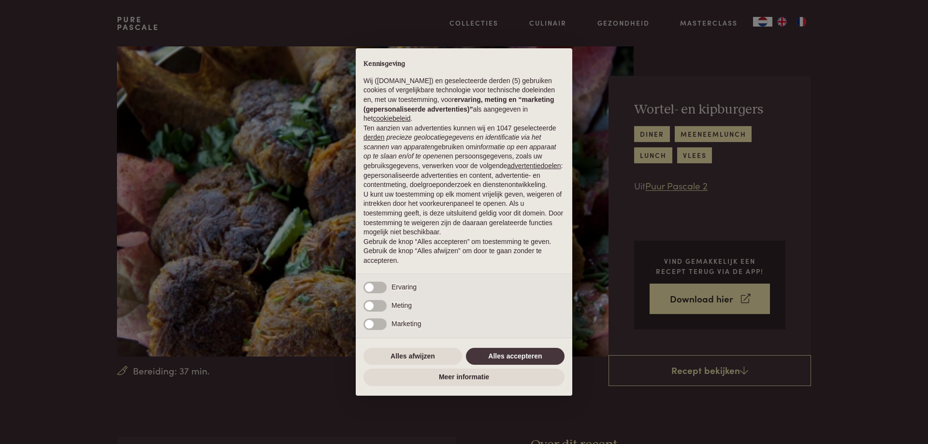 The width and height of the screenshot is (928, 444). I want to click on button: advertentiedoelen, so click(534, 166).